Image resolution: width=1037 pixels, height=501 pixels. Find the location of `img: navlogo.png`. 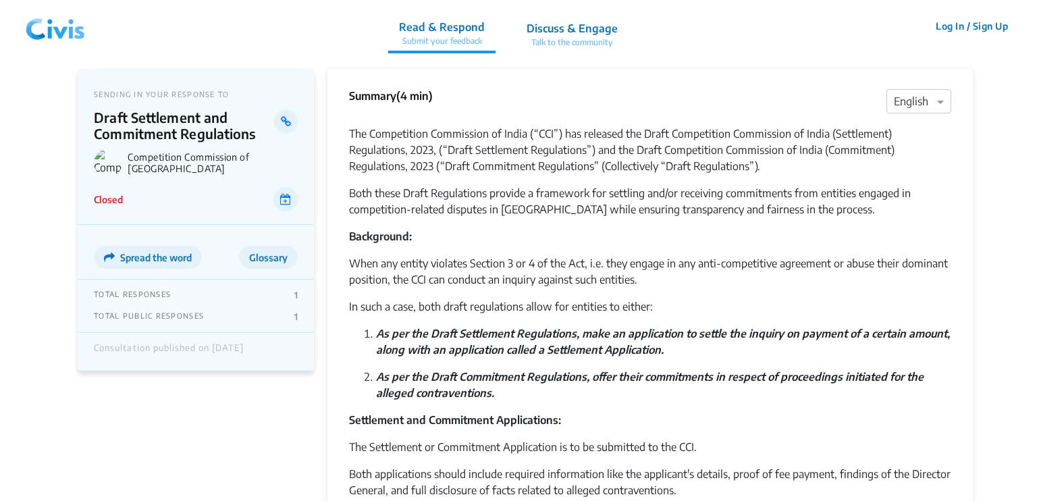

img: navlogo.png is located at coordinates (55, 26).